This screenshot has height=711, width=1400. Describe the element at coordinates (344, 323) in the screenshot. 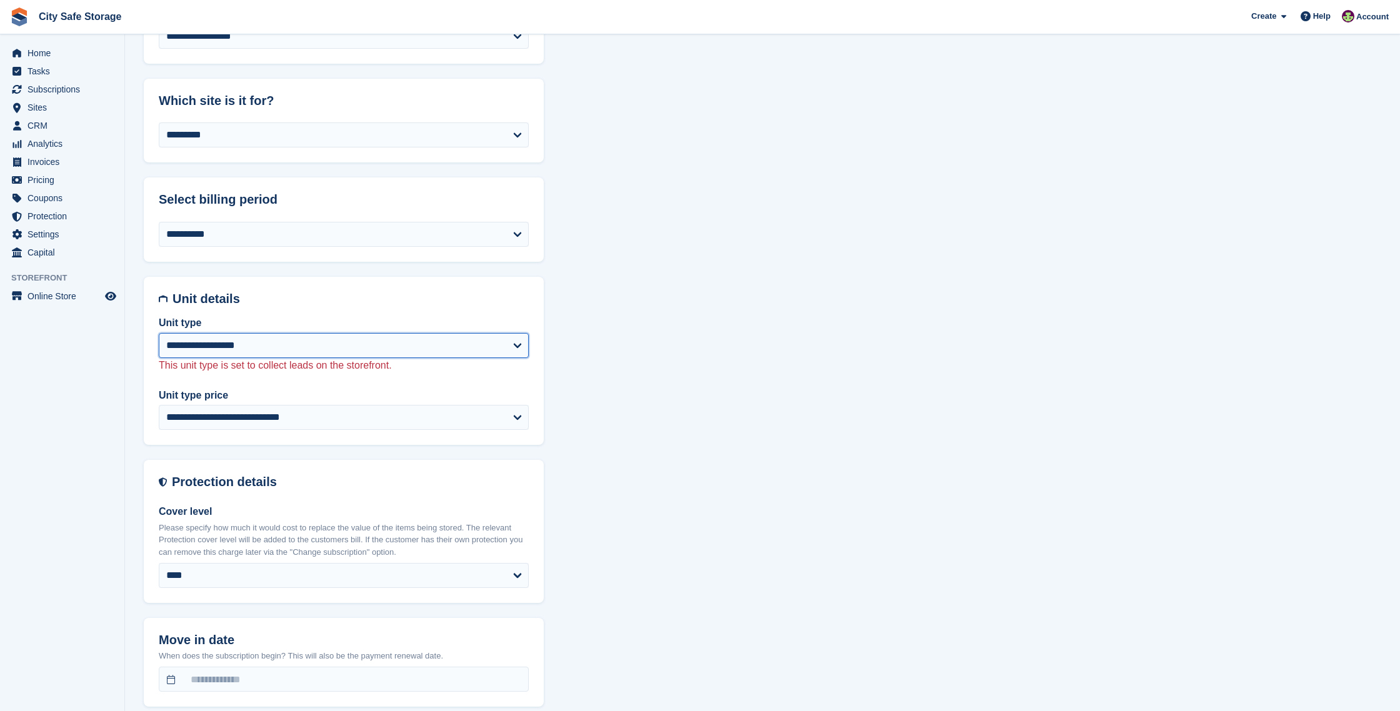

I see `label: Unit type` at that location.